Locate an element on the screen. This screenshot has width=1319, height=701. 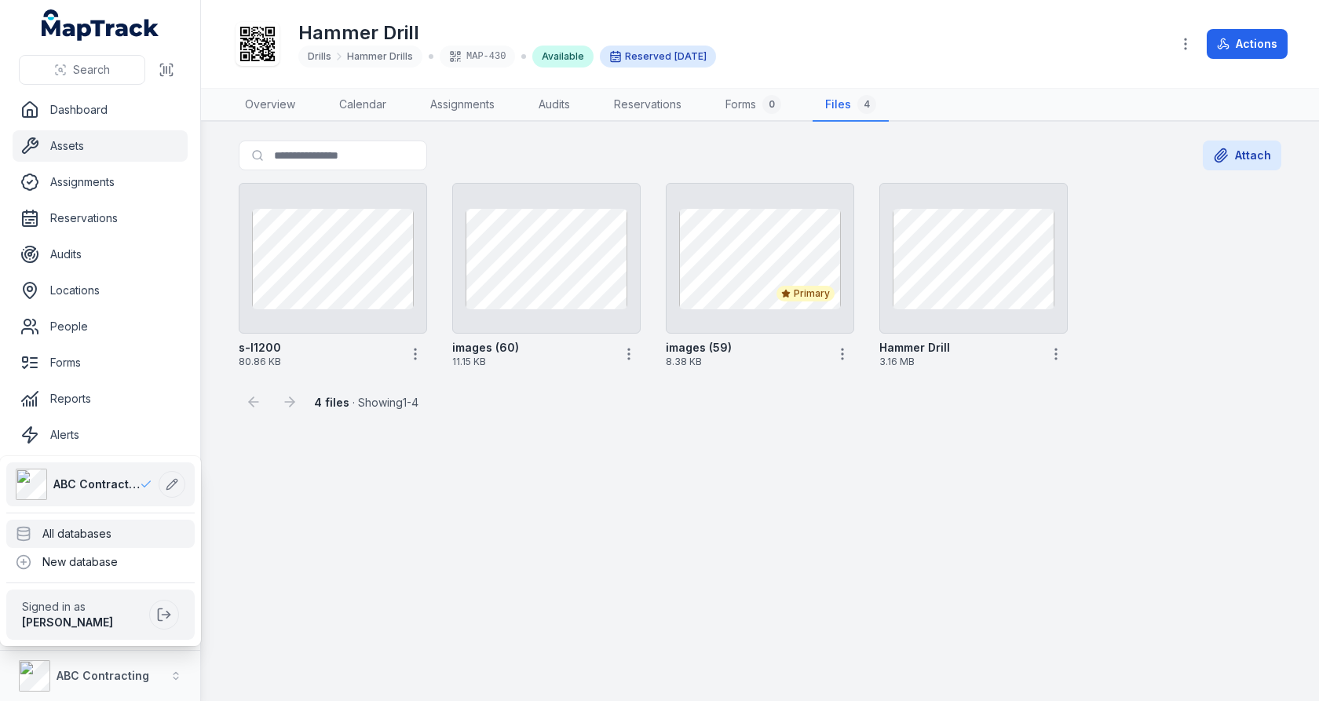
span: ABC Contracting is located at coordinates (97, 484).